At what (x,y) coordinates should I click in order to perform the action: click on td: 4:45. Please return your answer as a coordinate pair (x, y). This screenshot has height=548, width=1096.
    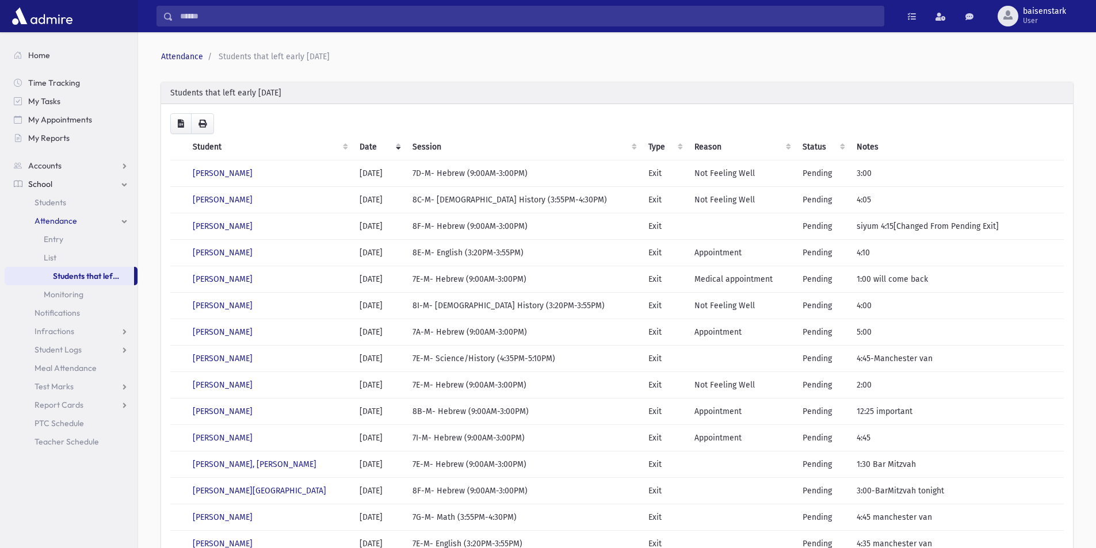
    Looking at the image, I should click on (957, 438).